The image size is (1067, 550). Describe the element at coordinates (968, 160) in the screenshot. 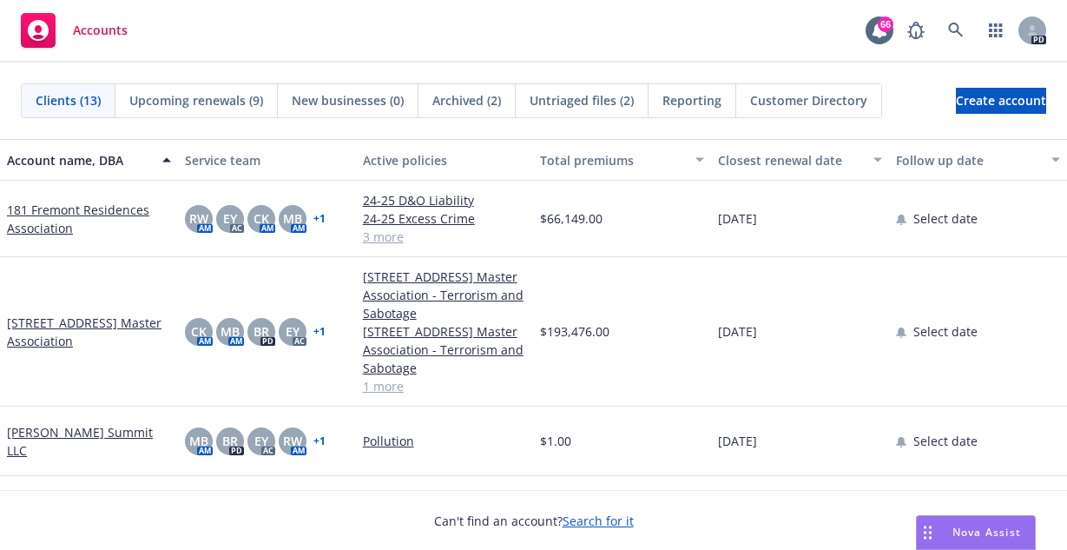

I see `div: Follow up date` at that location.